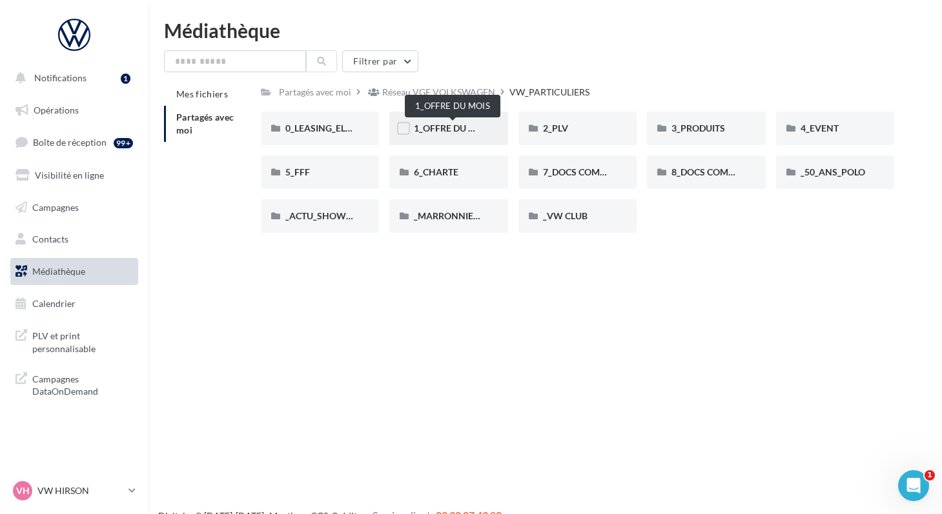 This screenshot has height=514, width=942. What do you see at coordinates (698, 128) in the screenshot?
I see `span: 3_PRODUITS` at bounding box center [698, 128].